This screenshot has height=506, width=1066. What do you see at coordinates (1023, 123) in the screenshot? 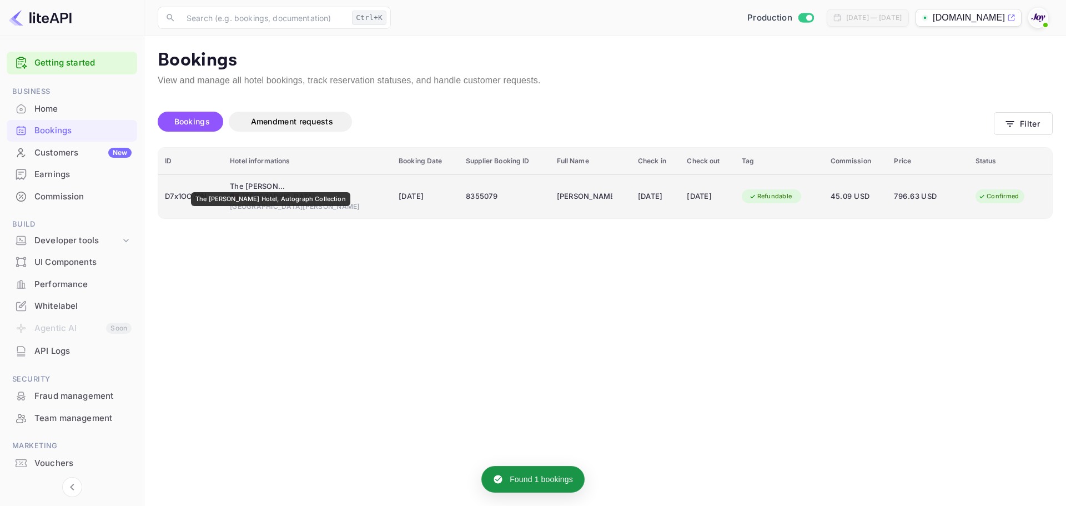
I see `button: Filter` at bounding box center [1023, 123].